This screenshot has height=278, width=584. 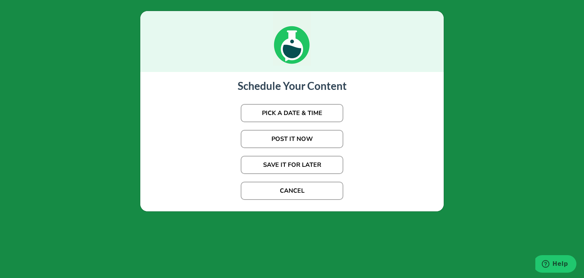 I want to click on h3: Schedule Your Content, so click(x=292, y=86).